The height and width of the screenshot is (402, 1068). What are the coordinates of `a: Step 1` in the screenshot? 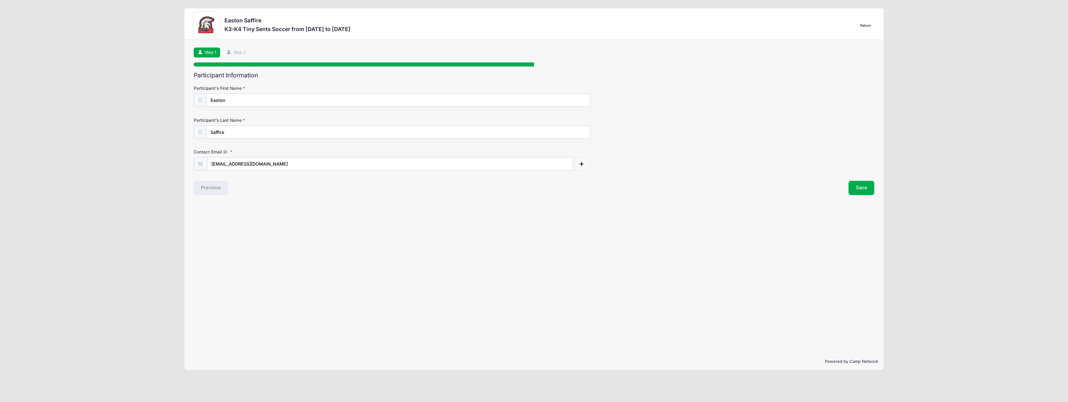 It's located at (207, 52).